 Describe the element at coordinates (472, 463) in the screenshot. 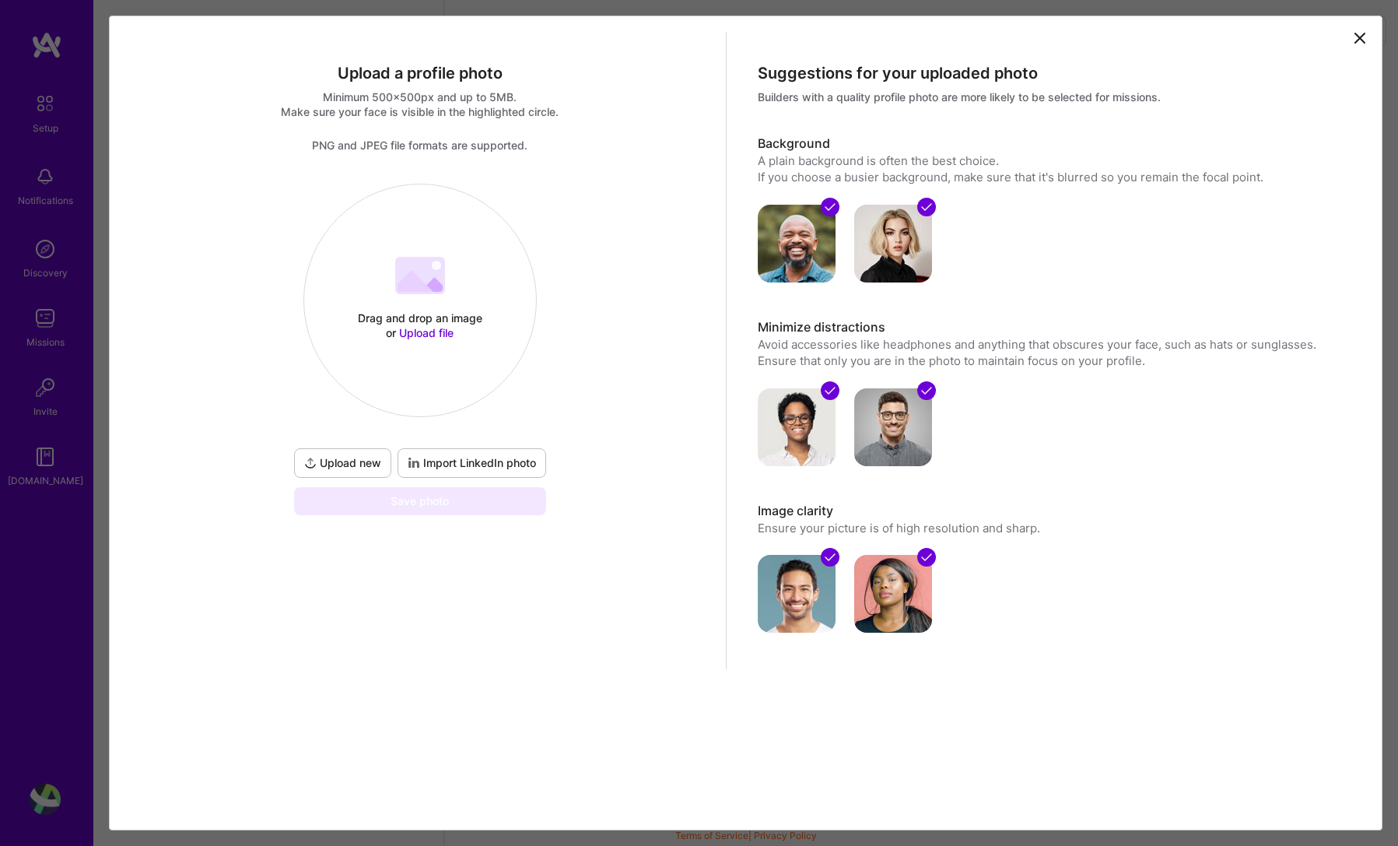

I see `span: Import LinkedIn photo` at that location.